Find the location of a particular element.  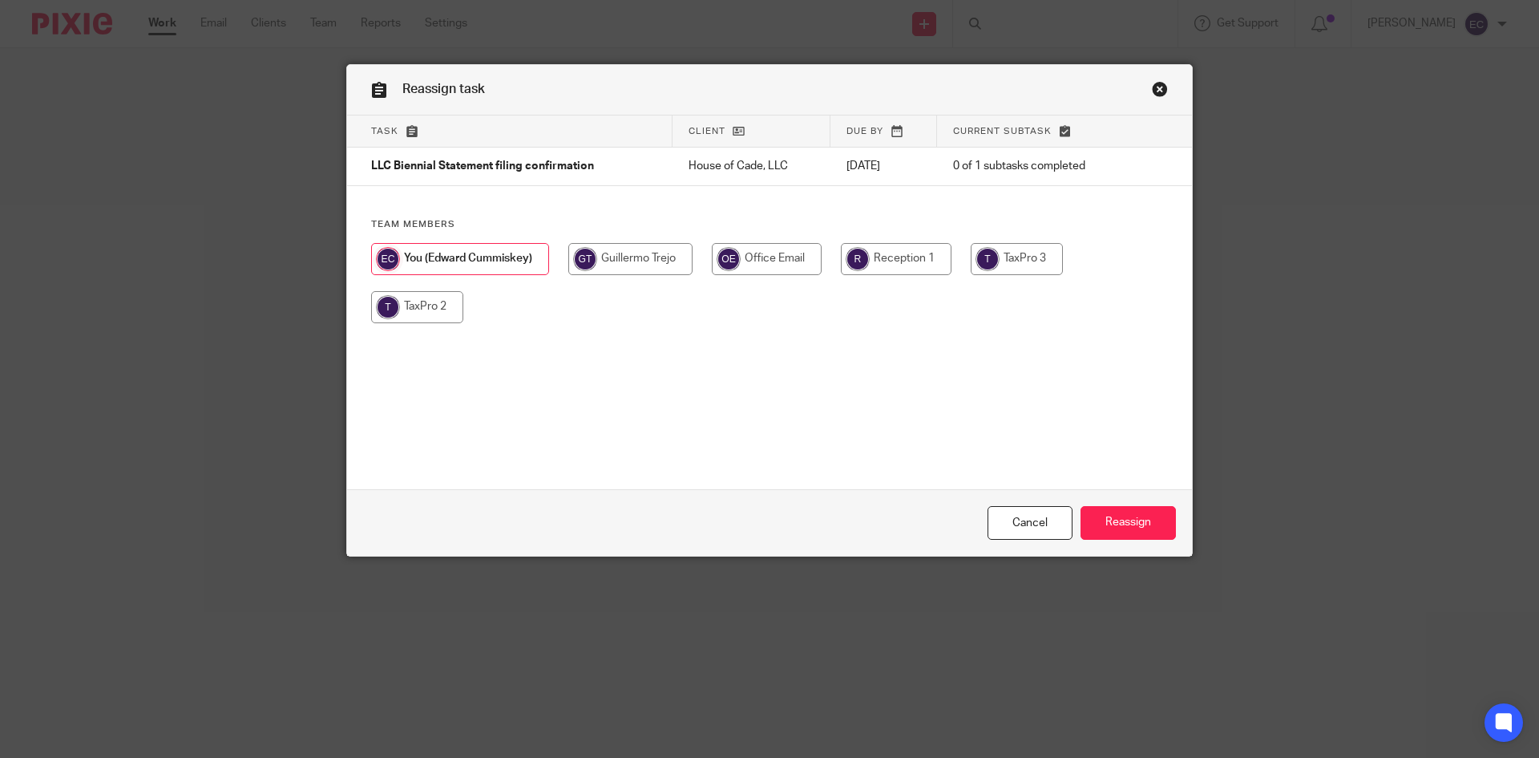

span: LLC Biennial Statement filing confirmation is located at coordinates (483, 167).